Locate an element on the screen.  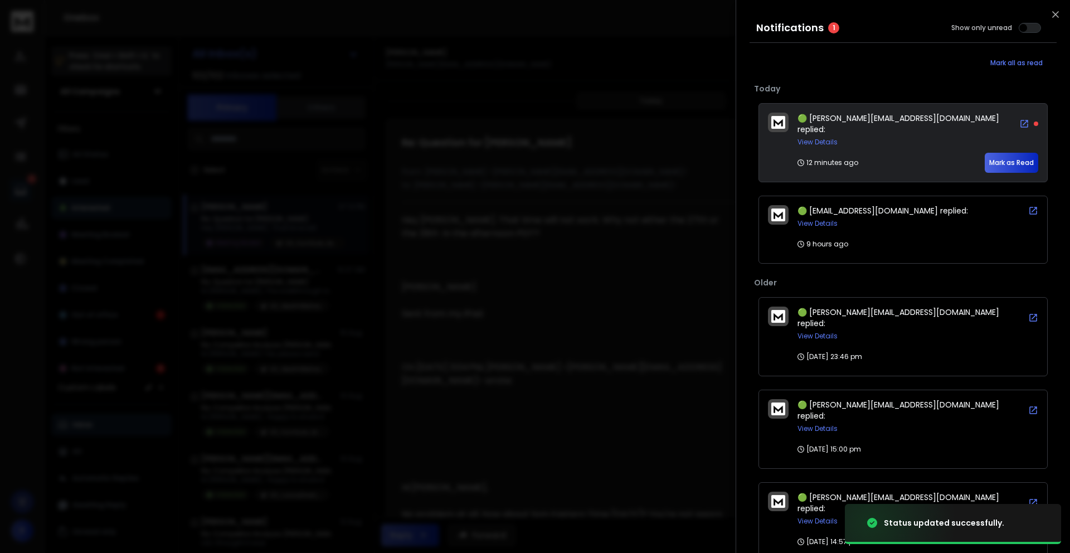
label: Show only unread is located at coordinates (981, 28).